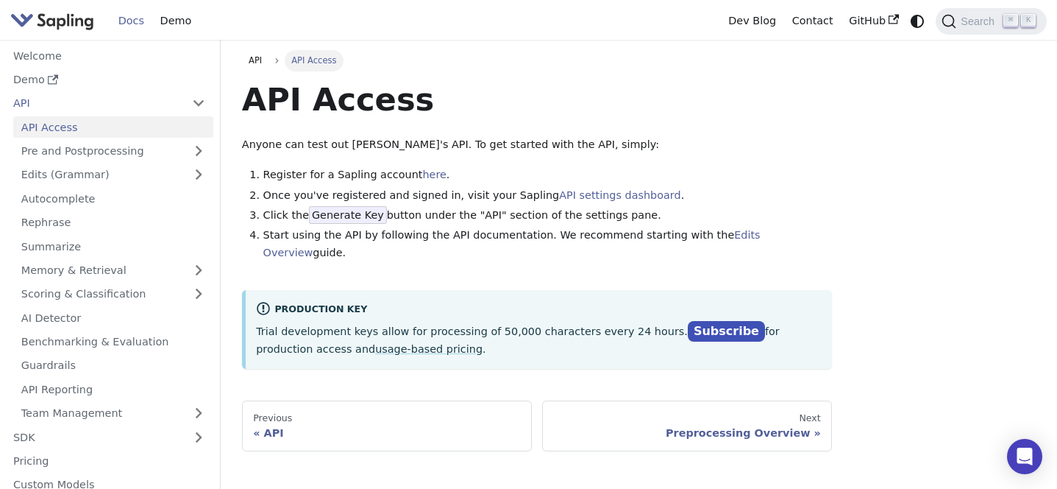 The image size is (1057, 489). I want to click on a: Welcome, so click(109, 55).